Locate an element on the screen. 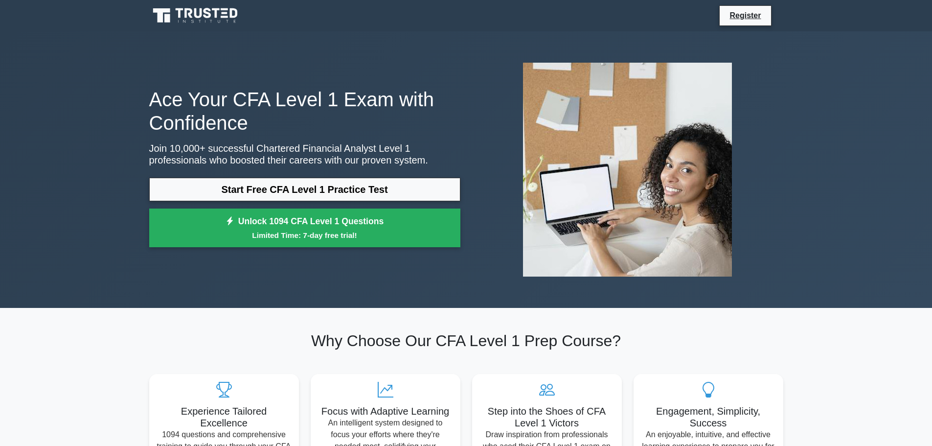 This screenshot has width=932, height=446. h5: Step into the Shoes of CFA Level 1 Victors is located at coordinates (547, 417).